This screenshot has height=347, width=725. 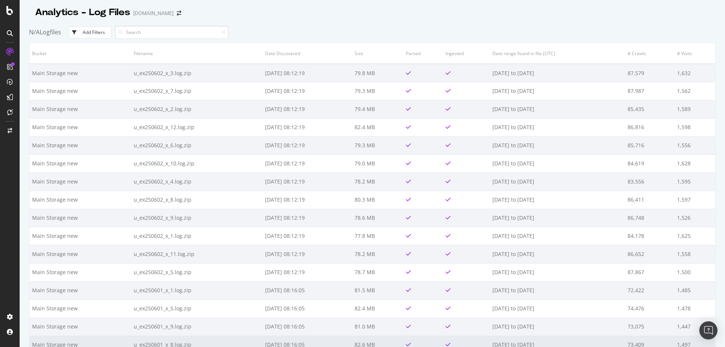 I want to click on td: 1,558, so click(x=695, y=254).